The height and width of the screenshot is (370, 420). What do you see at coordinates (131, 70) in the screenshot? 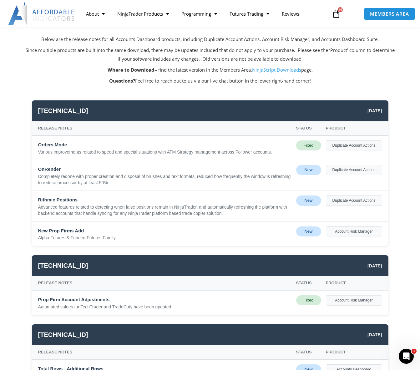
I see `strong: Where to Download` at bounding box center [131, 70].